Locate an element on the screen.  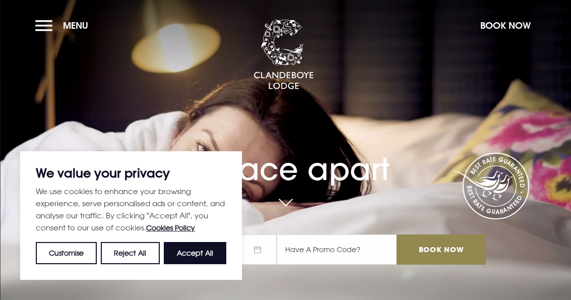
p: We use cookies to enhance your browsing experience, serve personalised ads or content, and analys... is located at coordinates (131, 209).